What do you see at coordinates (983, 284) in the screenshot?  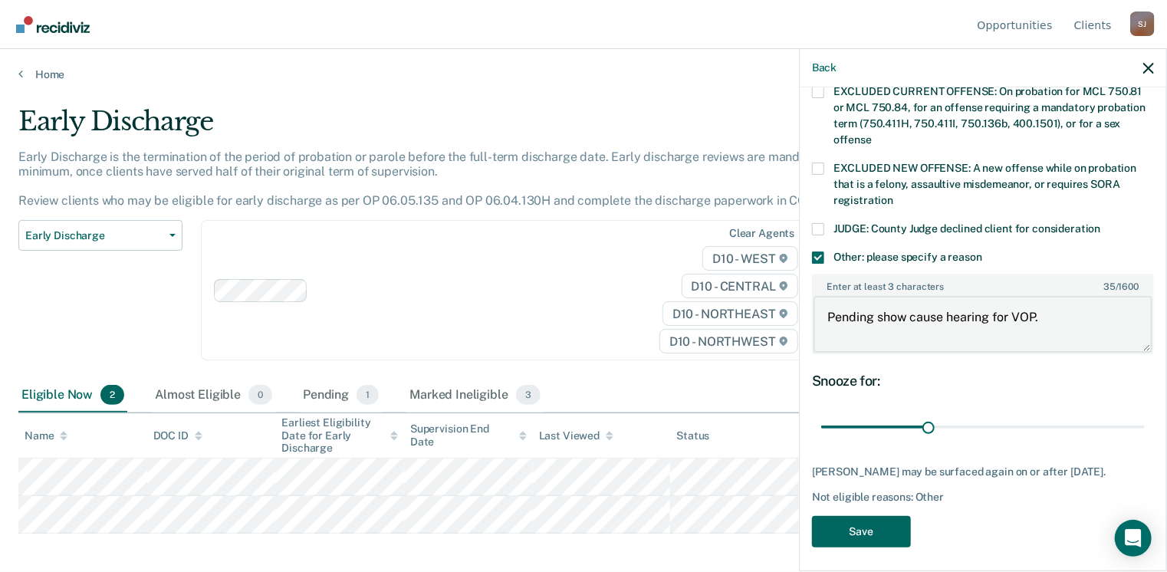 I see `label: Enter at least 3 characters` at bounding box center [983, 284].